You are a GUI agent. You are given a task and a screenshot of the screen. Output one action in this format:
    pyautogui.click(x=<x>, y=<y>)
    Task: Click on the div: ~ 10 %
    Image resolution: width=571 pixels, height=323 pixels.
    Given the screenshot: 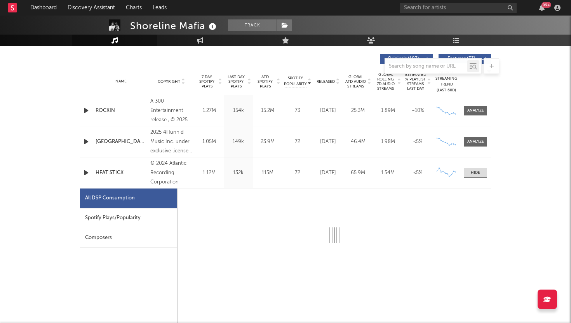 What is the action you would take?
    pyautogui.click(x=418, y=111)
    